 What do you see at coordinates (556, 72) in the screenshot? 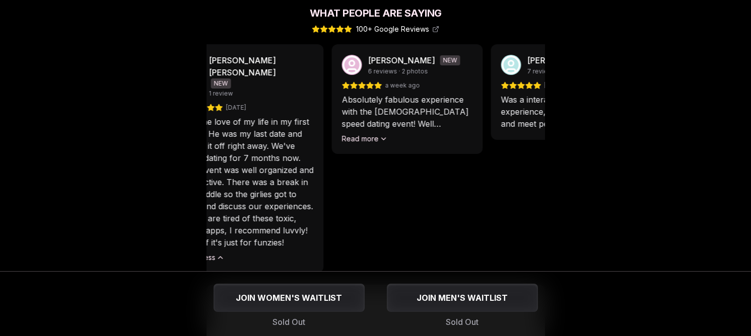
I see `span: 7 reviews · 2 photos` at bounding box center [556, 72].